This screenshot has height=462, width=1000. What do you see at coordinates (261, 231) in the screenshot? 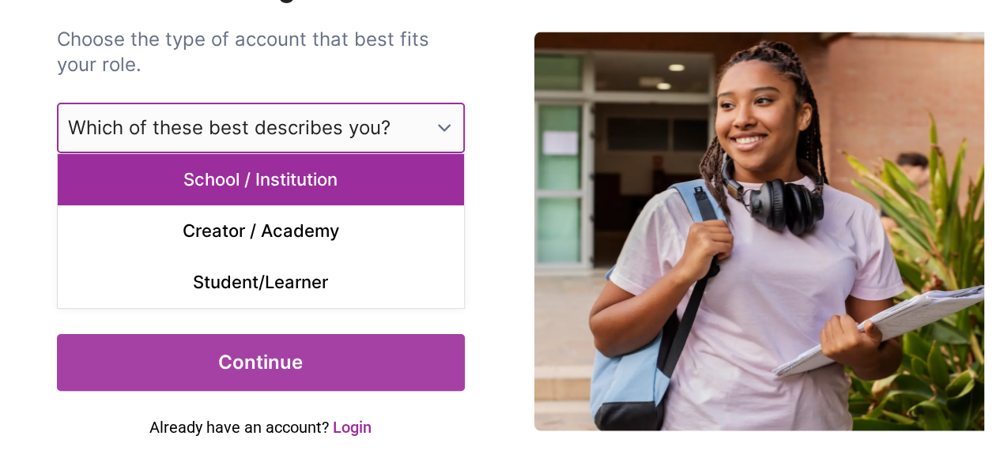
I see `p: Creator / Academy` at bounding box center [261, 231].